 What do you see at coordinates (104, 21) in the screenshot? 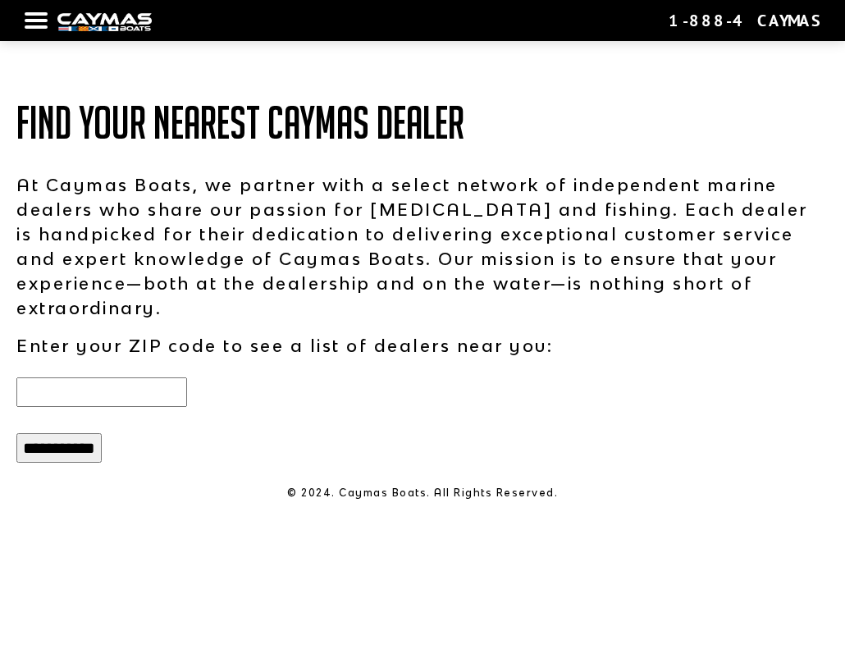
I see `img: white-logo-c9c8dbefe5ff5ceceb0f0178aa75bf4bb51f6bca0971e226c86eb53dfe498488.png` at bounding box center [104, 21].